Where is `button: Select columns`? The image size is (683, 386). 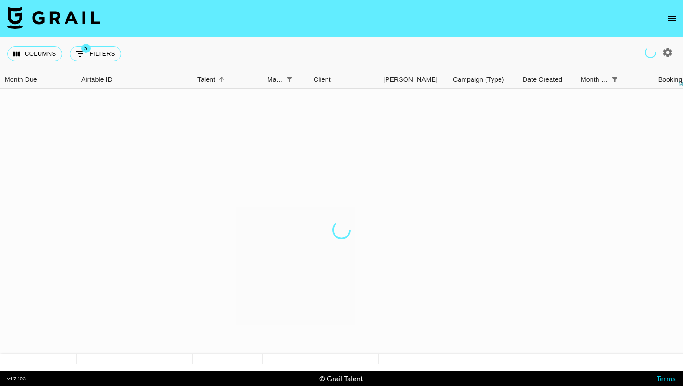 button: Select columns is located at coordinates (35, 54).